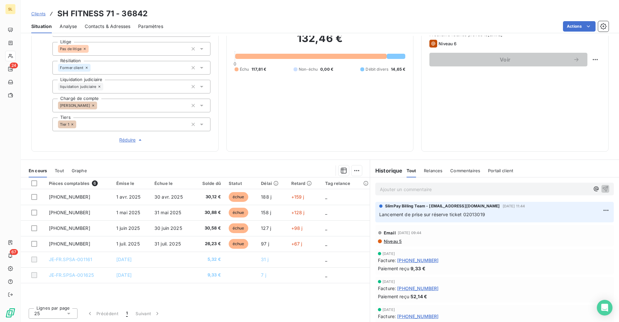 This screenshot has height=322, width=619. What do you see at coordinates (38, 171) in the screenshot?
I see `span: En cours` at bounding box center [38, 171].